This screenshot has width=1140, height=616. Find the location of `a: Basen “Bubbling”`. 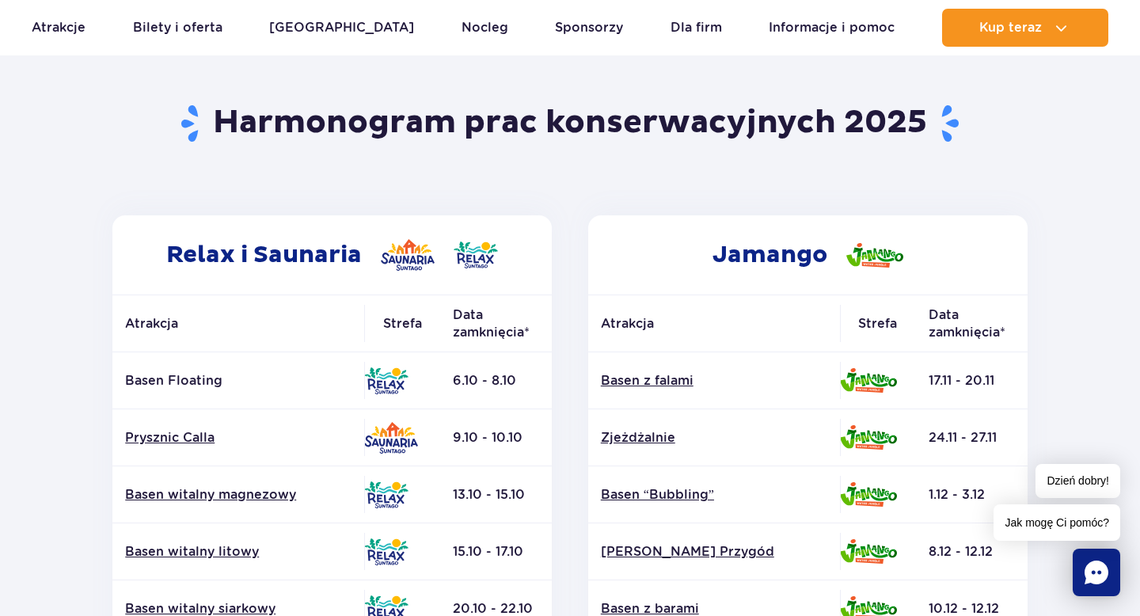

a: Basen “Bubbling” is located at coordinates (714, 495).